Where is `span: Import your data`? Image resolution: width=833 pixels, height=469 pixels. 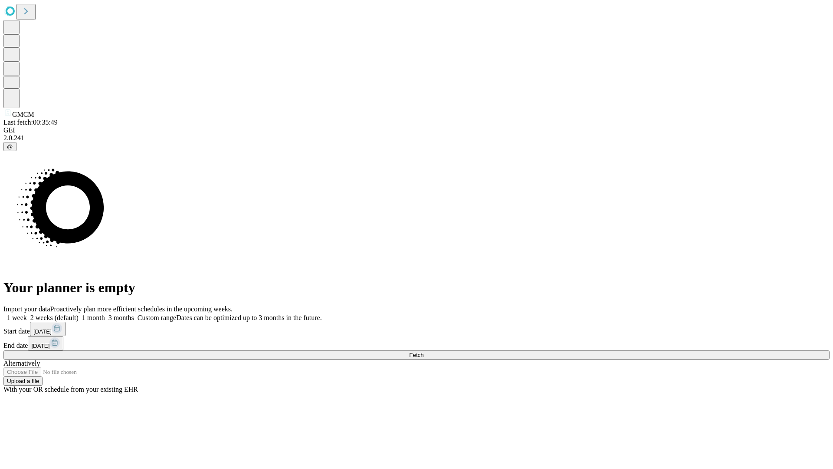 span: Import your data is located at coordinates (27, 309).